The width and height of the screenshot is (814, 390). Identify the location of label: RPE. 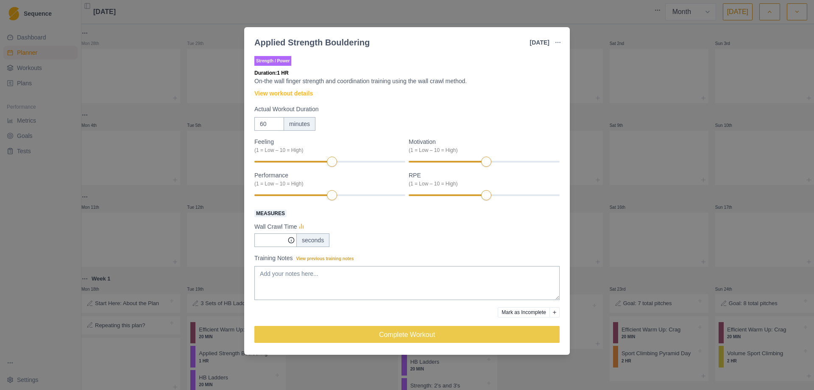
(482, 179).